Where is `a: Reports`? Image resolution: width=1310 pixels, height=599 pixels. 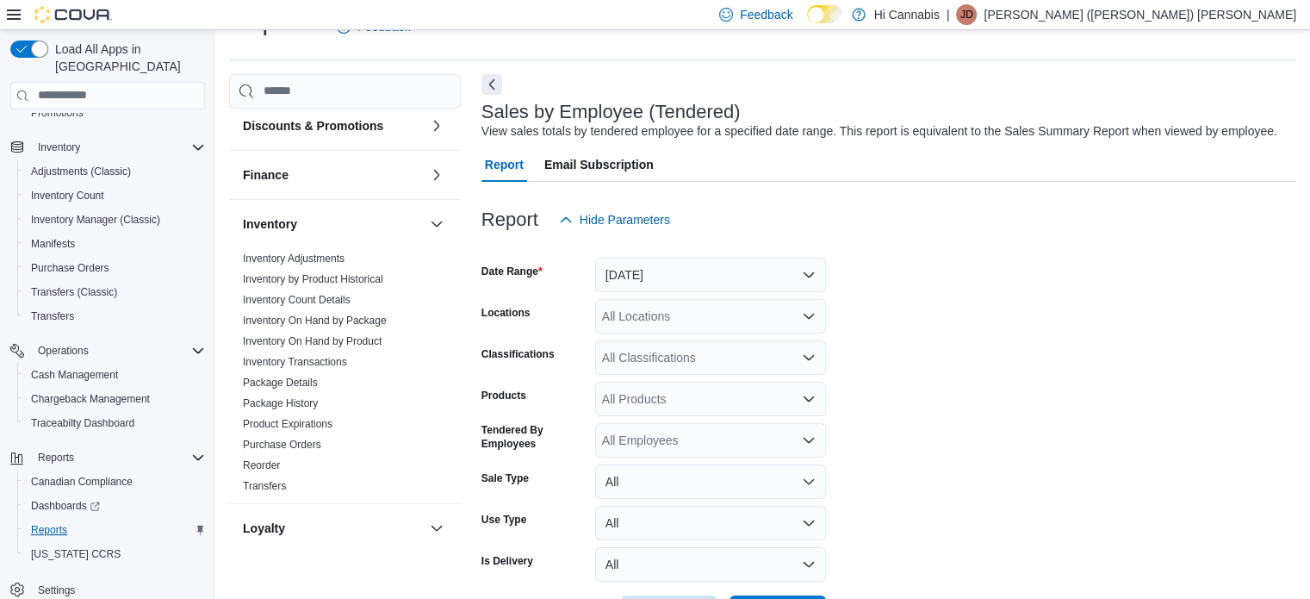
a: Reports is located at coordinates (49, 530).